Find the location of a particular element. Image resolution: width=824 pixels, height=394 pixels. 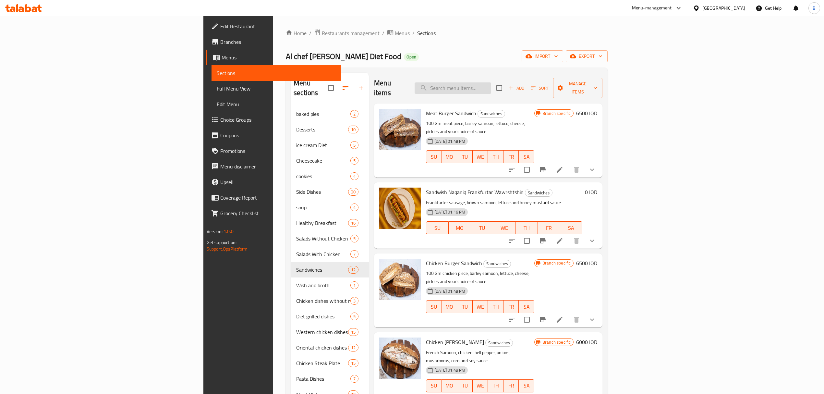

span: 5 is located at coordinates (354, 238).